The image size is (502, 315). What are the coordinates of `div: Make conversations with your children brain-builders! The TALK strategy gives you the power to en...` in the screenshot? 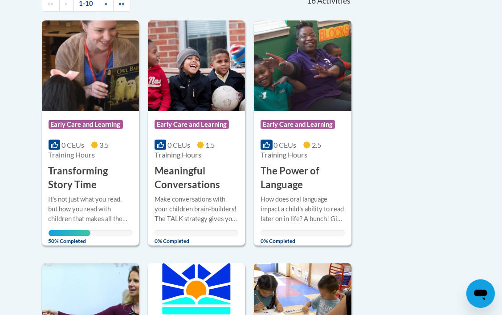 It's located at (196, 209).